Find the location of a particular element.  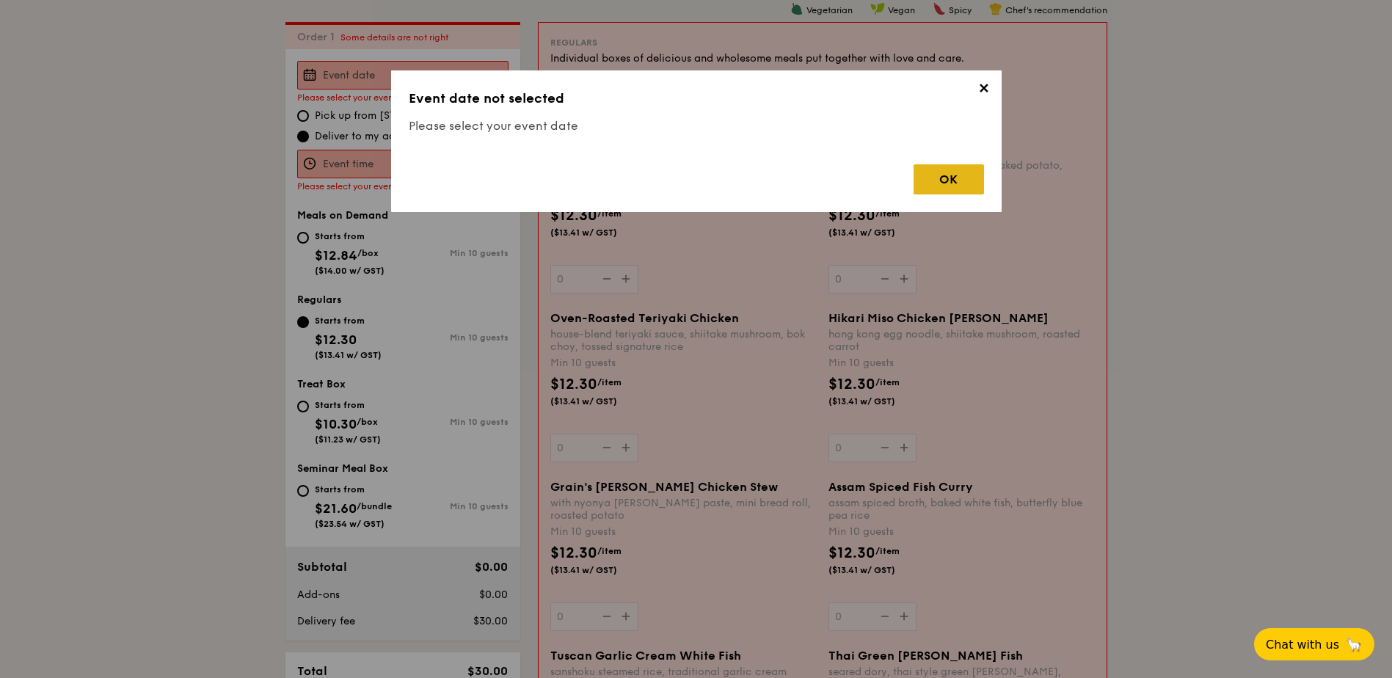

h3: Event date not selected is located at coordinates (696, 98).